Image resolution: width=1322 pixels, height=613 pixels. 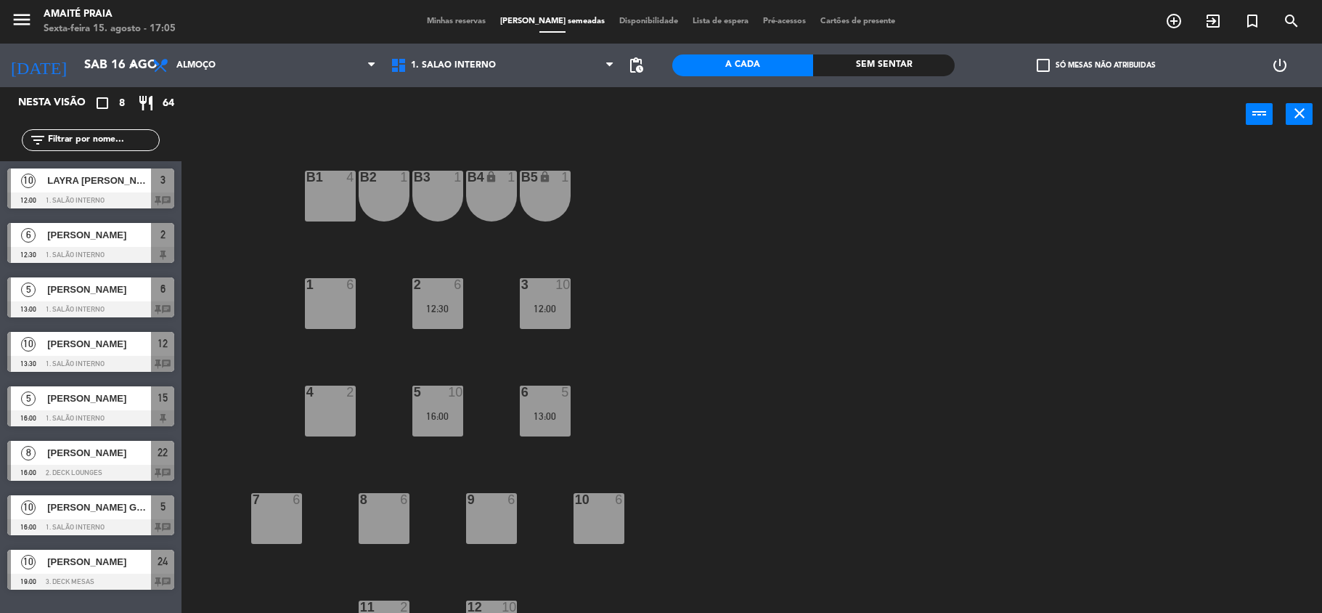 What do you see at coordinates (1291, 21) in the screenshot?
I see `i: search` at bounding box center [1291, 21].